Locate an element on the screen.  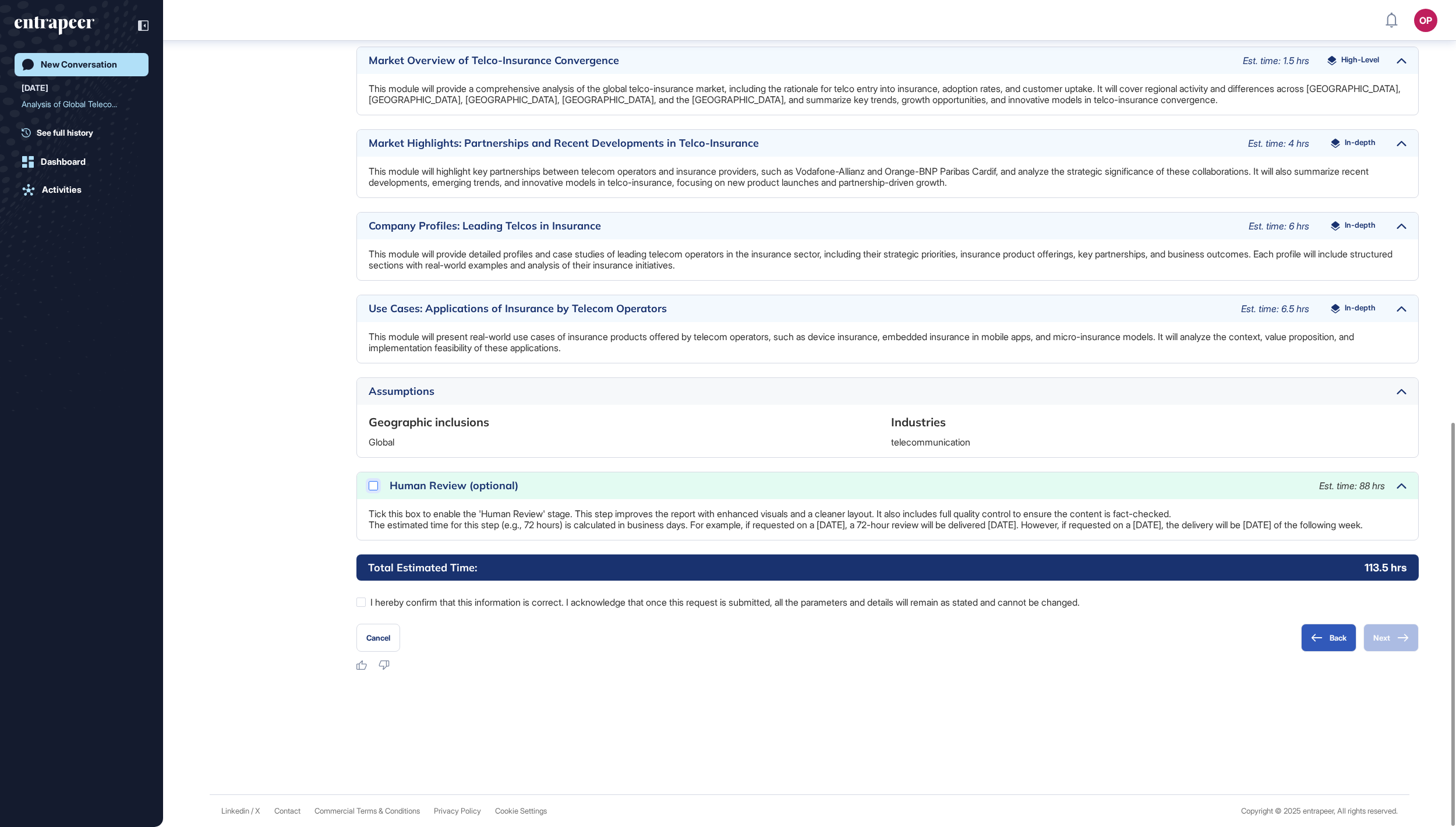
button: Cancel is located at coordinates (378, 638).